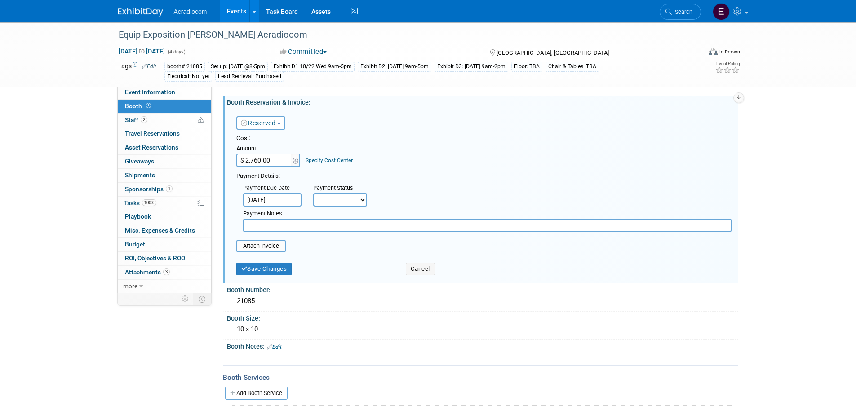 This screenshot has width=856, height=409. I want to click on div: Event Format, so click(694, 53).